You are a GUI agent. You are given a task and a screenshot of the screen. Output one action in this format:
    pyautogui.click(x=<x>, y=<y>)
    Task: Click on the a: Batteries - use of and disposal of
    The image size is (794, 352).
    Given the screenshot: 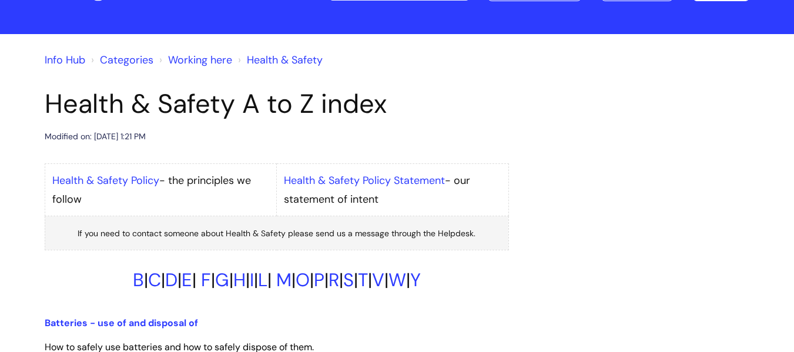 What is the action you would take?
    pyautogui.click(x=121, y=323)
    